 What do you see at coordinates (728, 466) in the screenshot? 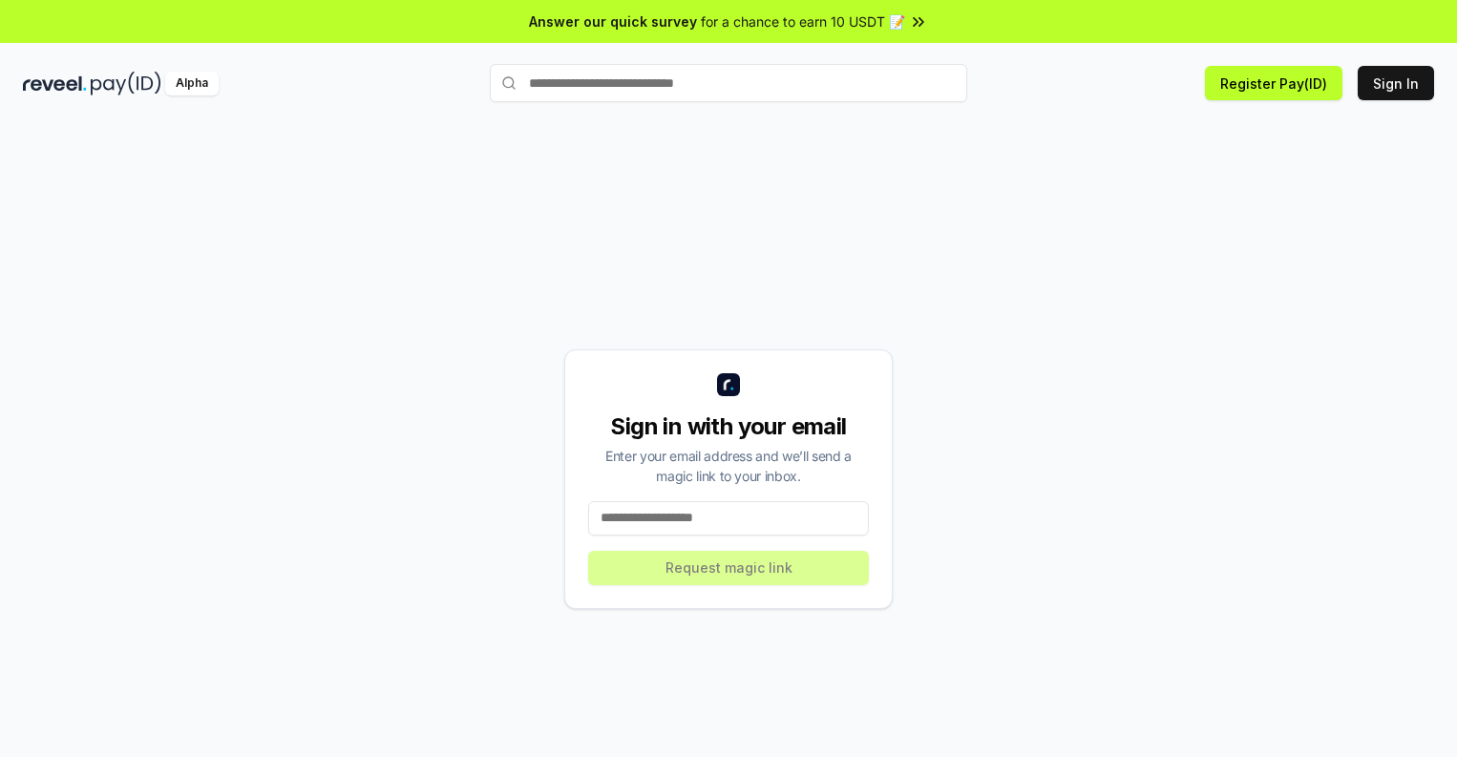
I see `div: Enter your email address and we’ll send a magic link to your inbox.` at bounding box center [728, 466].